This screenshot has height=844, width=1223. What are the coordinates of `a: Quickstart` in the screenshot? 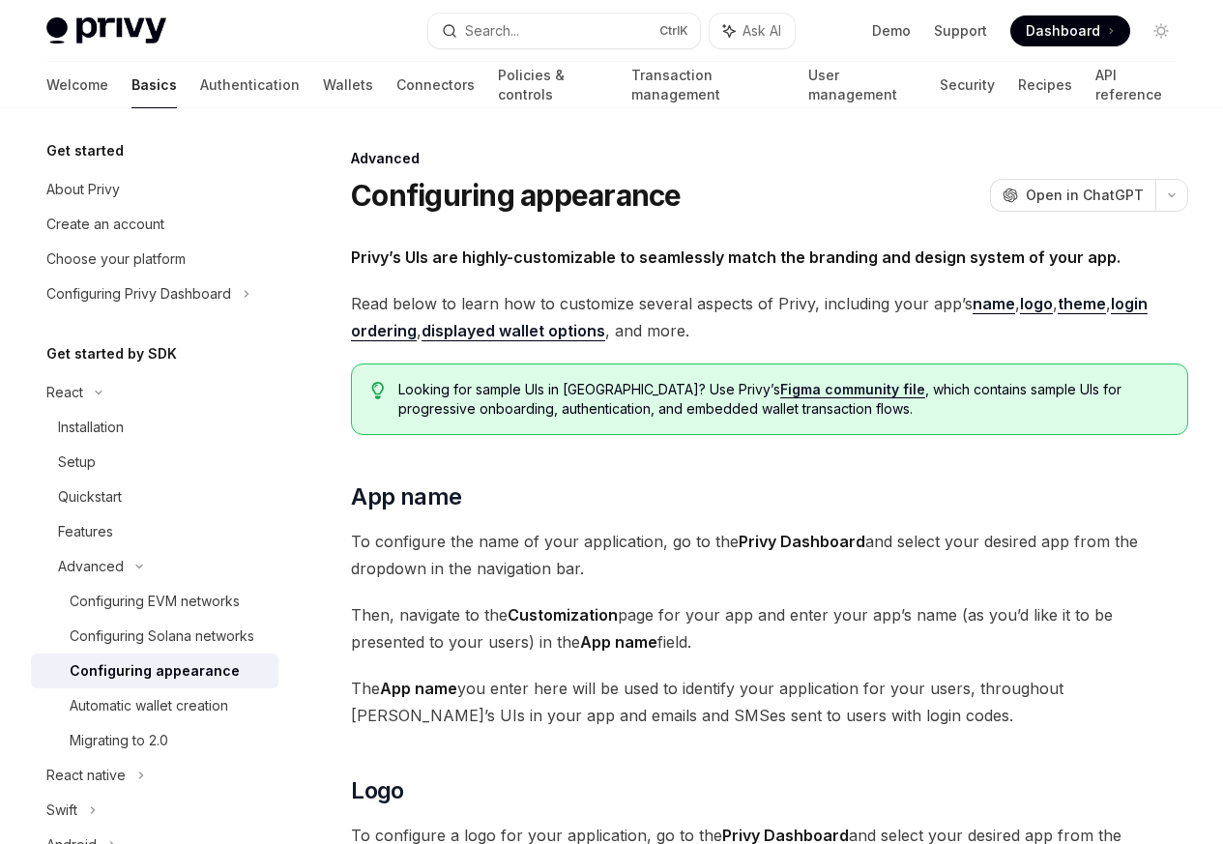 It's located at (155, 497).